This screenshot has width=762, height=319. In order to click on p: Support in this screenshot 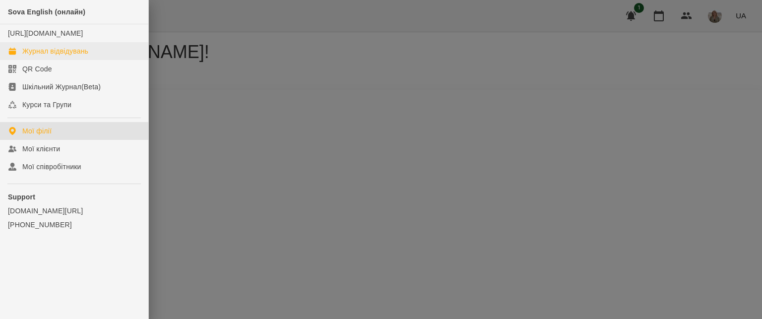, I will do `click(74, 197)`.